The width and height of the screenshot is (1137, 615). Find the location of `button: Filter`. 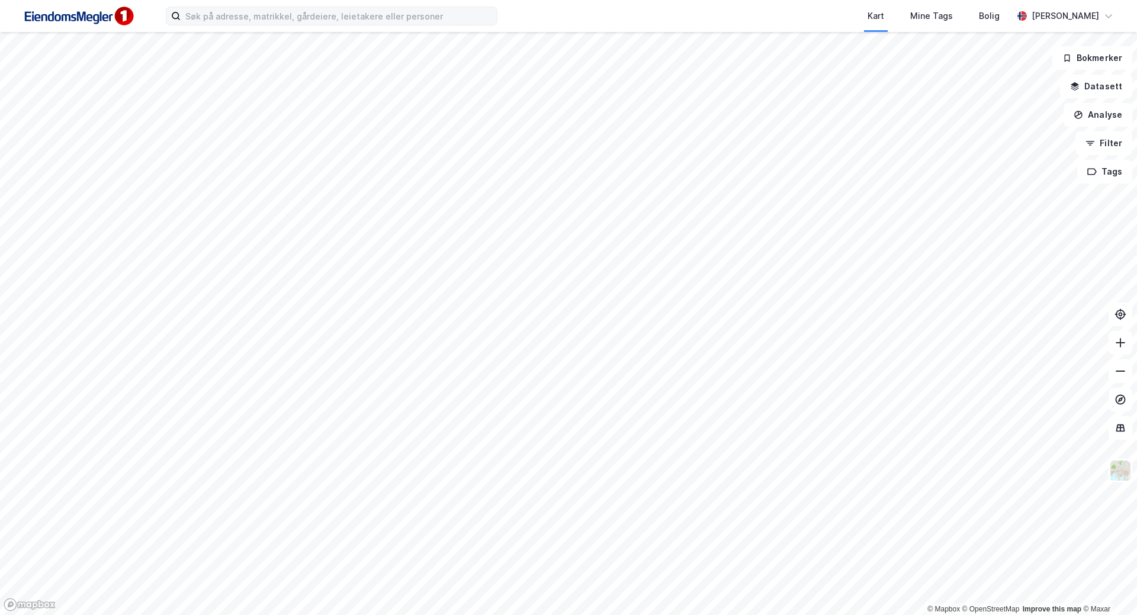

button: Filter is located at coordinates (1104, 143).